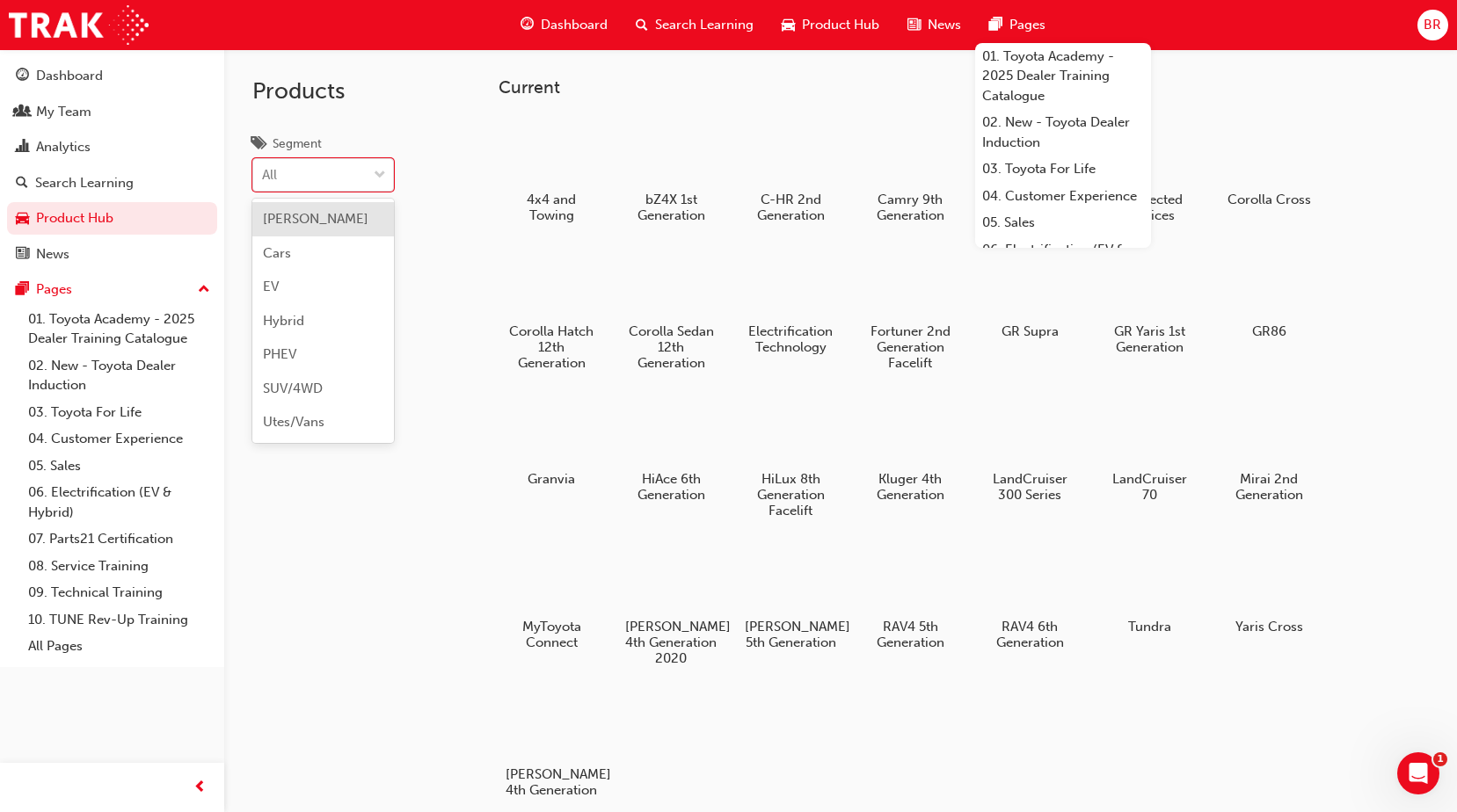  I want to click on button: Pages, so click(112, 289).